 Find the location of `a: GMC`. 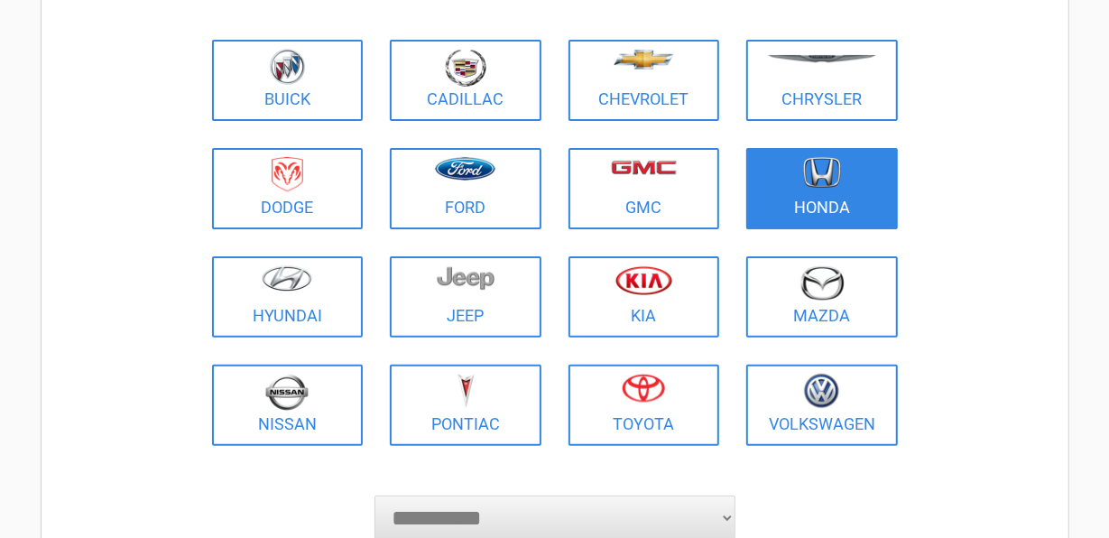

a: GMC is located at coordinates (644, 189).